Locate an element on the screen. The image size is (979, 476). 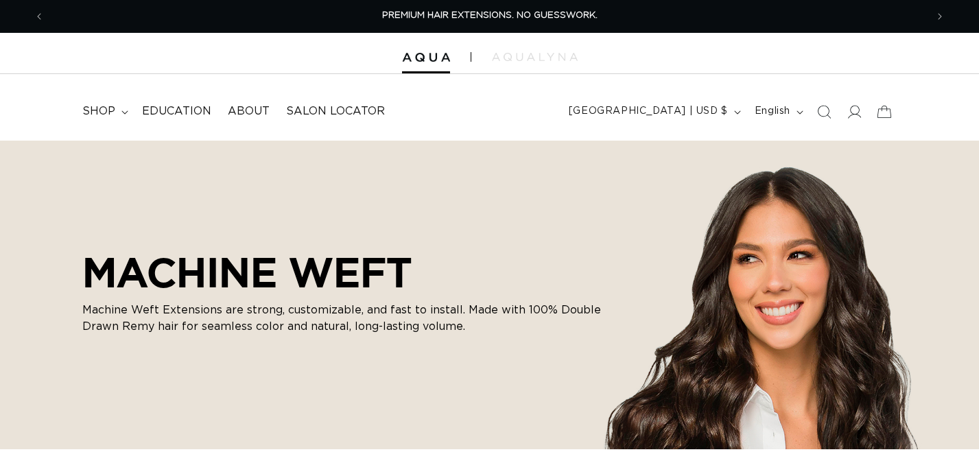
img: Aqua Hair Extensions is located at coordinates (426, 58).